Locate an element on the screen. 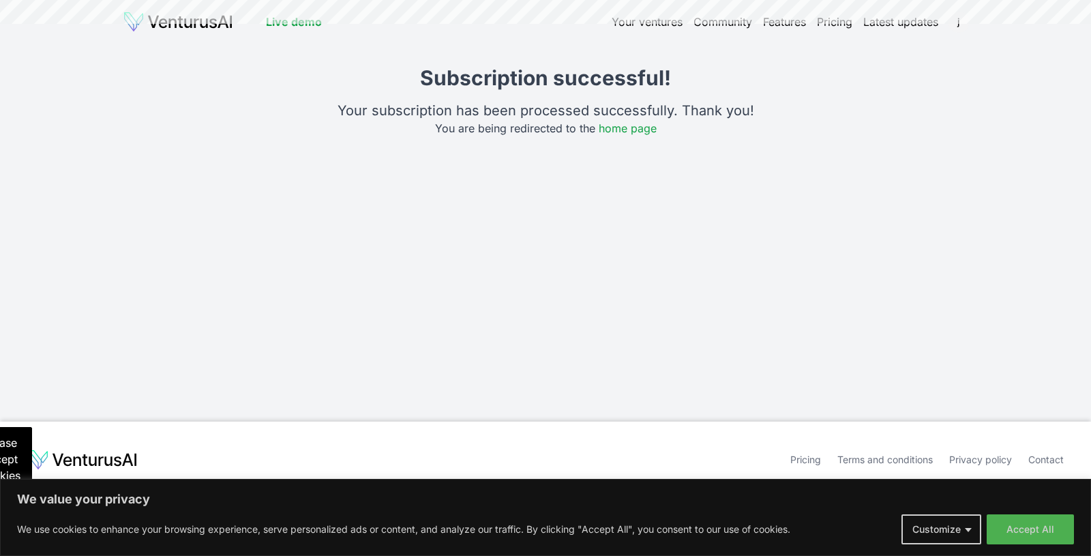 The width and height of the screenshot is (1091, 556). h1: Subscription successful! is located at coordinates (546, 78).